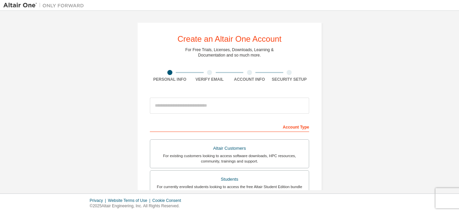 The height and width of the screenshot is (213, 459). Describe the element at coordinates (229, 189) in the screenshot. I see `div: For currently enrolled students looking to access the free Altair Student Edition bundle and all ...` at that location.